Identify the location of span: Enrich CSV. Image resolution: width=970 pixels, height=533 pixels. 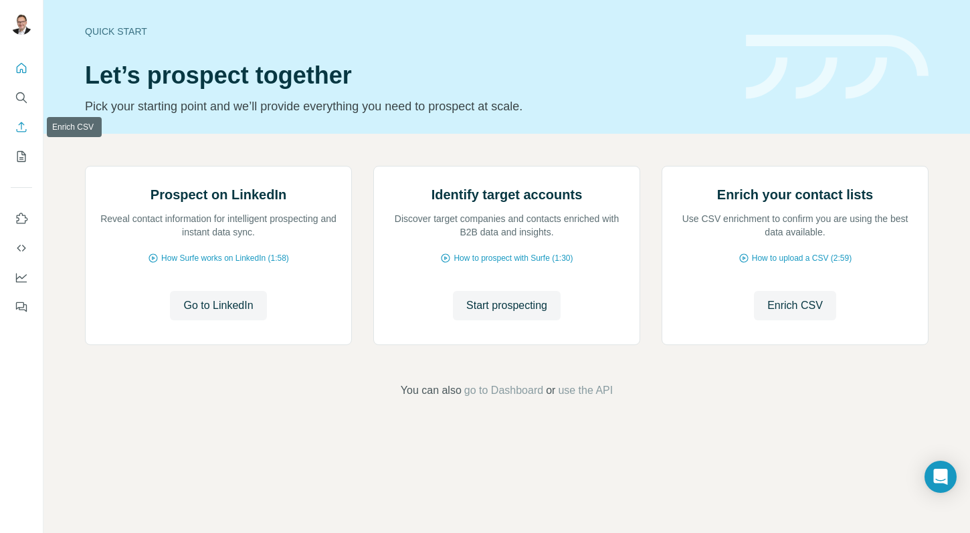
(795, 306).